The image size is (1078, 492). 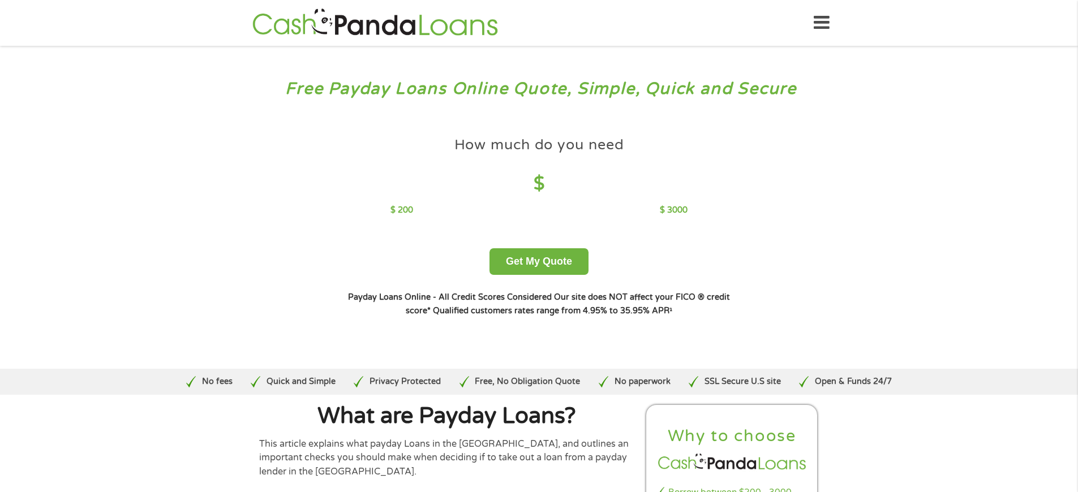 What do you see at coordinates (552, 311) in the screenshot?
I see `strong: Qualified customers rates range from 4.95% to 35.95% APR¹` at bounding box center [552, 311].